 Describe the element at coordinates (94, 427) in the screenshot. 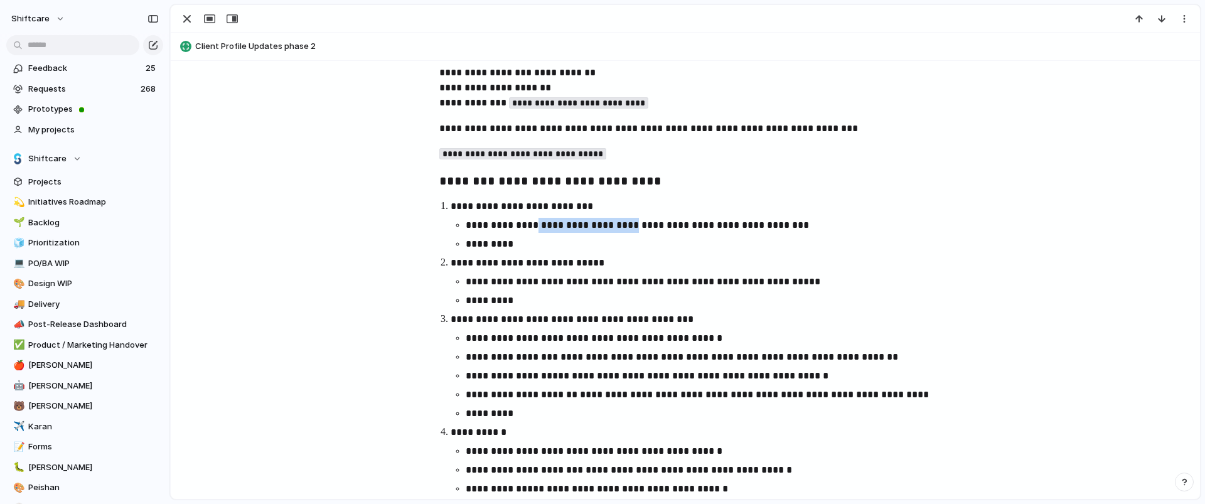

I see `span: Karan` at that location.